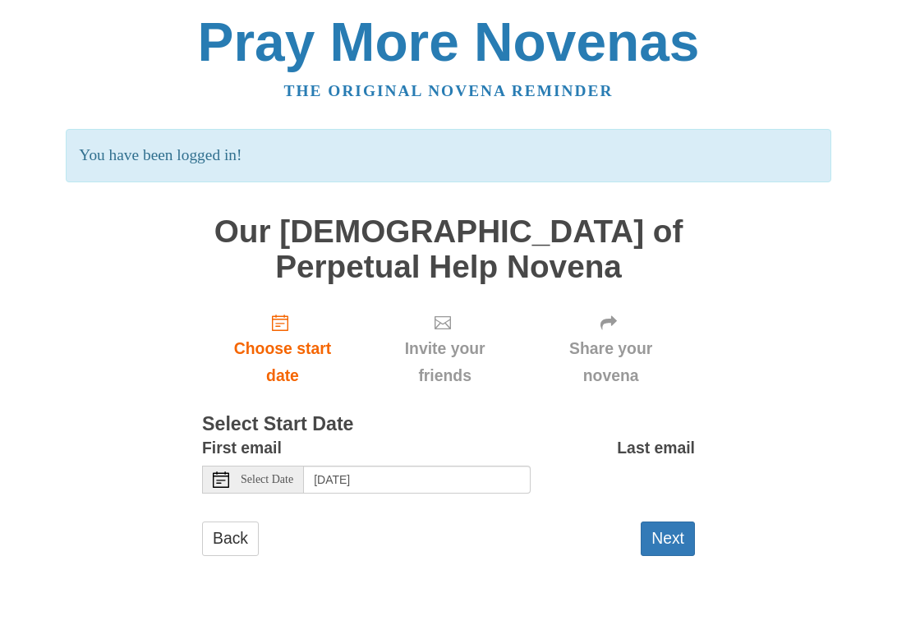 The height and width of the screenshot is (625, 897). Describe the element at coordinates (282, 362) in the screenshot. I see `span: Choose start date` at that location.